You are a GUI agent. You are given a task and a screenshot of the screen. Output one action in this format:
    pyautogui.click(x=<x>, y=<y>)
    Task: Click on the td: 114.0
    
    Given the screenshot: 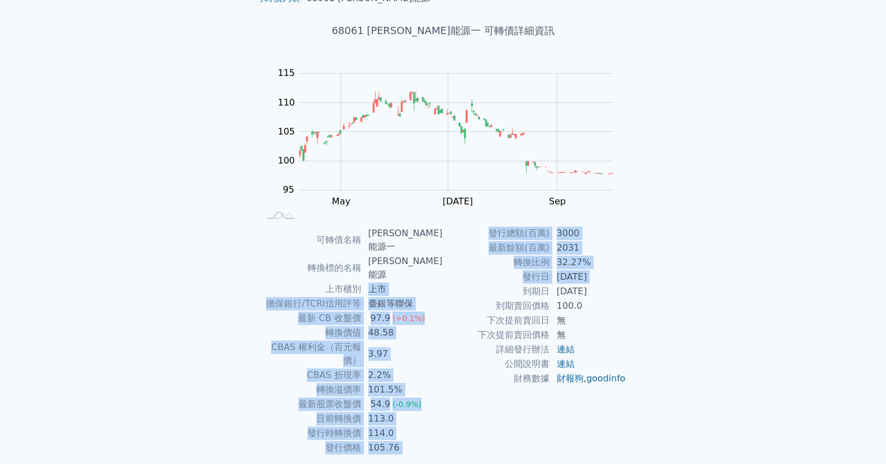 What is the action you would take?
    pyautogui.click(x=402, y=434)
    